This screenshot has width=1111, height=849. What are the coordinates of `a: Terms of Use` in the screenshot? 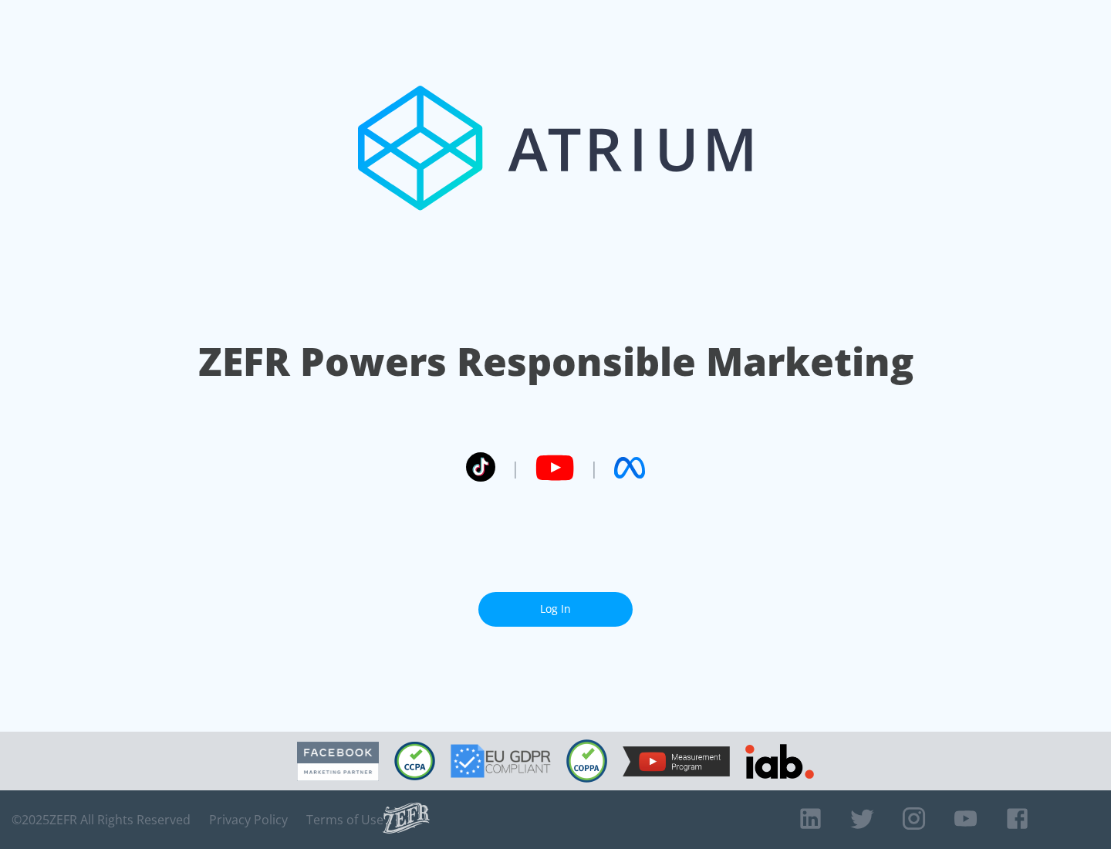 It's located at (345, 820).